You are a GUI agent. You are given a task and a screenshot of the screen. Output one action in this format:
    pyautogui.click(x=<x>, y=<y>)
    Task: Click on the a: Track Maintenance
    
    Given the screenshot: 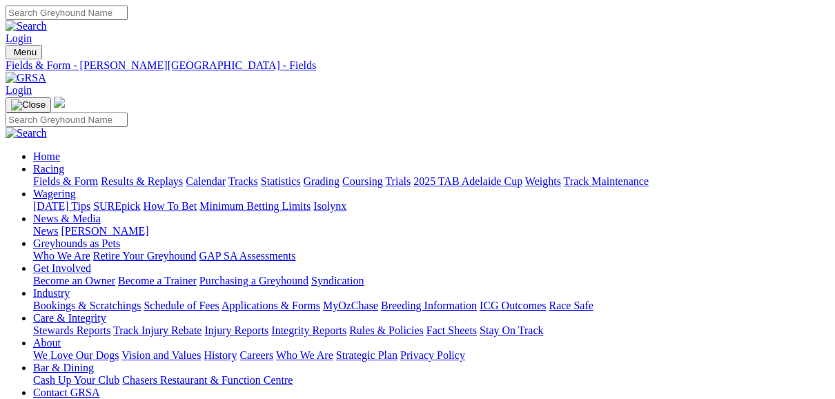 What is the action you would take?
    pyautogui.click(x=606, y=181)
    